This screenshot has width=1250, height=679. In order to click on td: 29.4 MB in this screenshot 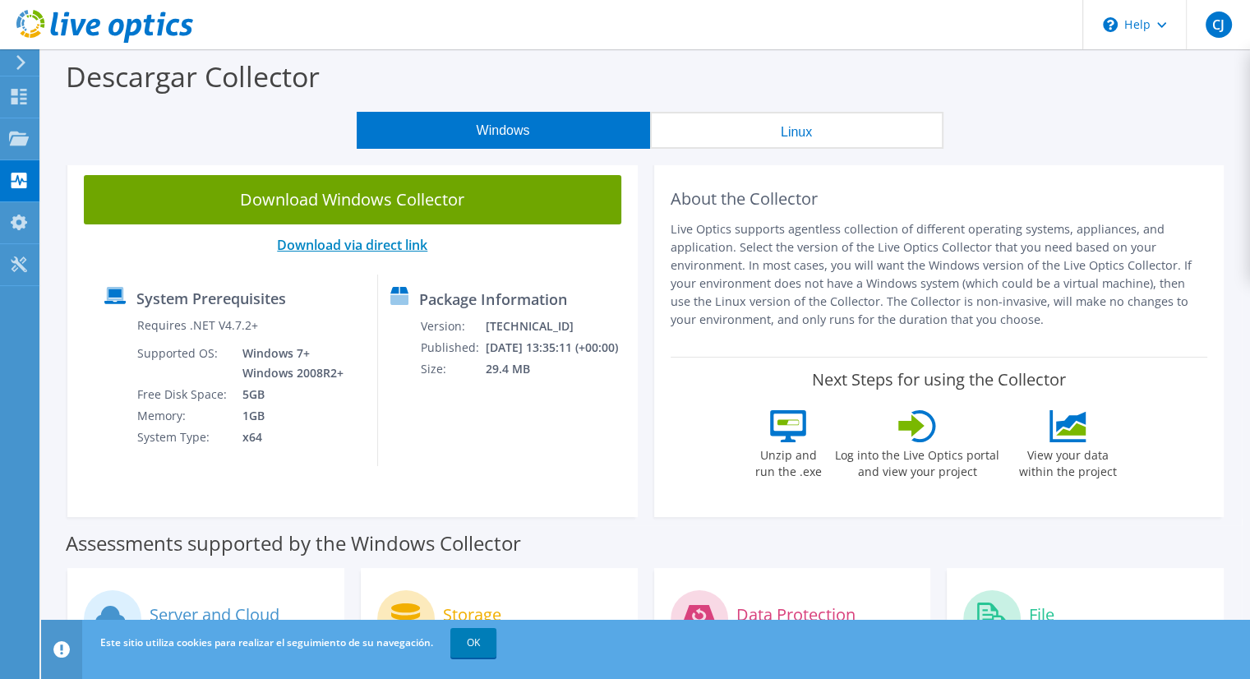, I will do `click(557, 369)`.